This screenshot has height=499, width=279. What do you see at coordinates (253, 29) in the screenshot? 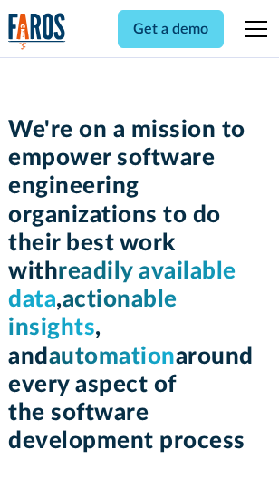
I see `div: menu` at bounding box center [253, 29].